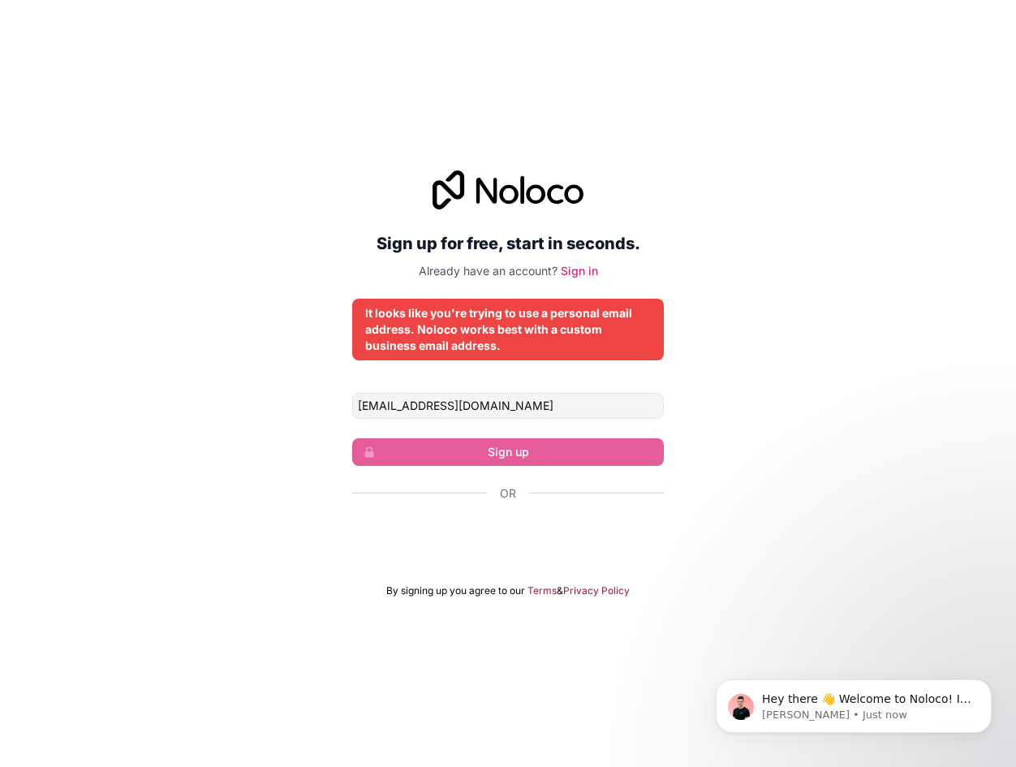 This screenshot has width=1016, height=767. Describe the element at coordinates (508, 406) in the screenshot. I see `input: Email address` at that location.